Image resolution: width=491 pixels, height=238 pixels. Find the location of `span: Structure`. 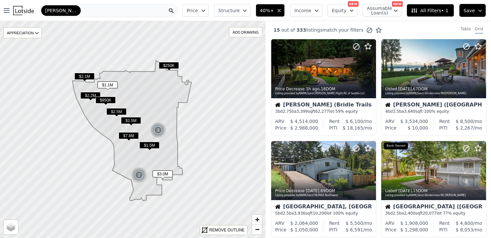

span: Structure is located at coordinates (229, 11).